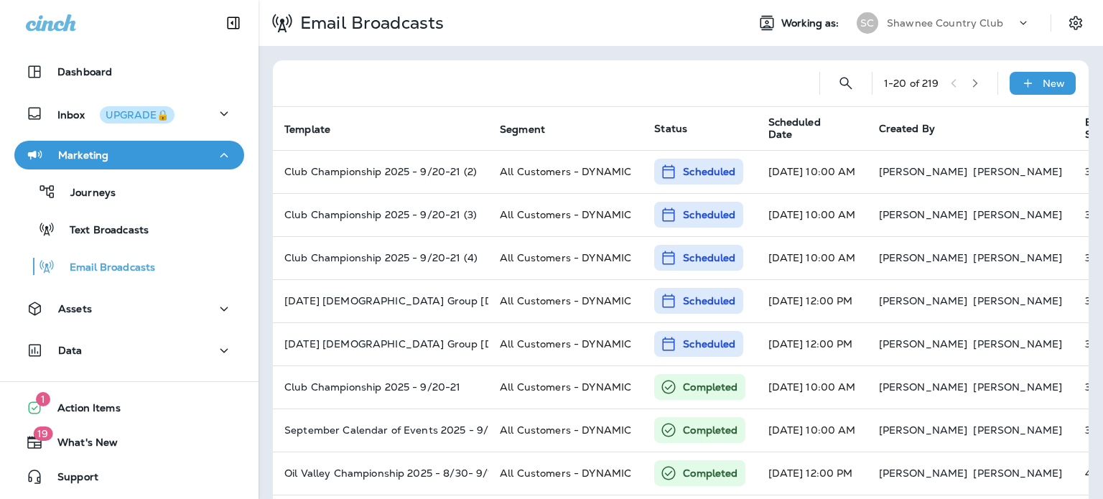 This screenshot has height=499, width=1103. Describe the element at coordinates (129, 408) in the screenshot. I see `button: 1Action Items` at that location.